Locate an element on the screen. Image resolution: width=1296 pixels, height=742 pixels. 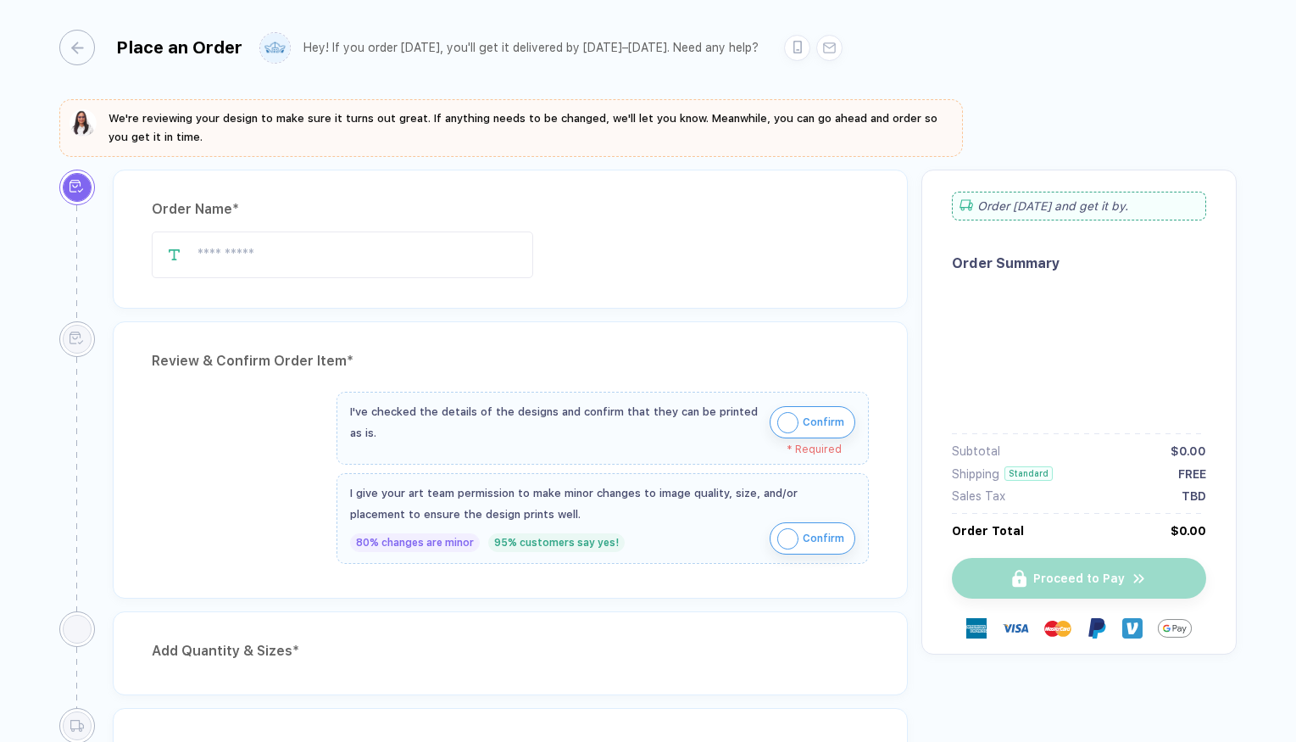
div: Order Total is located at coordinates (987, 531).